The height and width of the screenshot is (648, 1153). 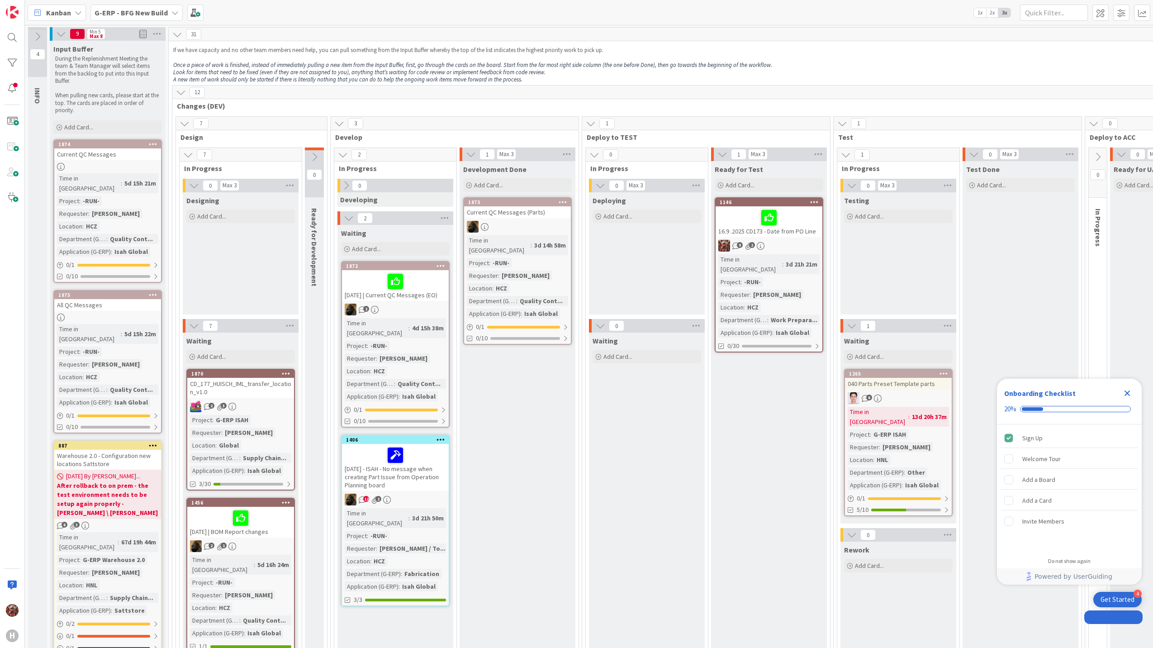 I want to click on div: G-ERP Warehouse 2.0, so click(x=114, y=560).